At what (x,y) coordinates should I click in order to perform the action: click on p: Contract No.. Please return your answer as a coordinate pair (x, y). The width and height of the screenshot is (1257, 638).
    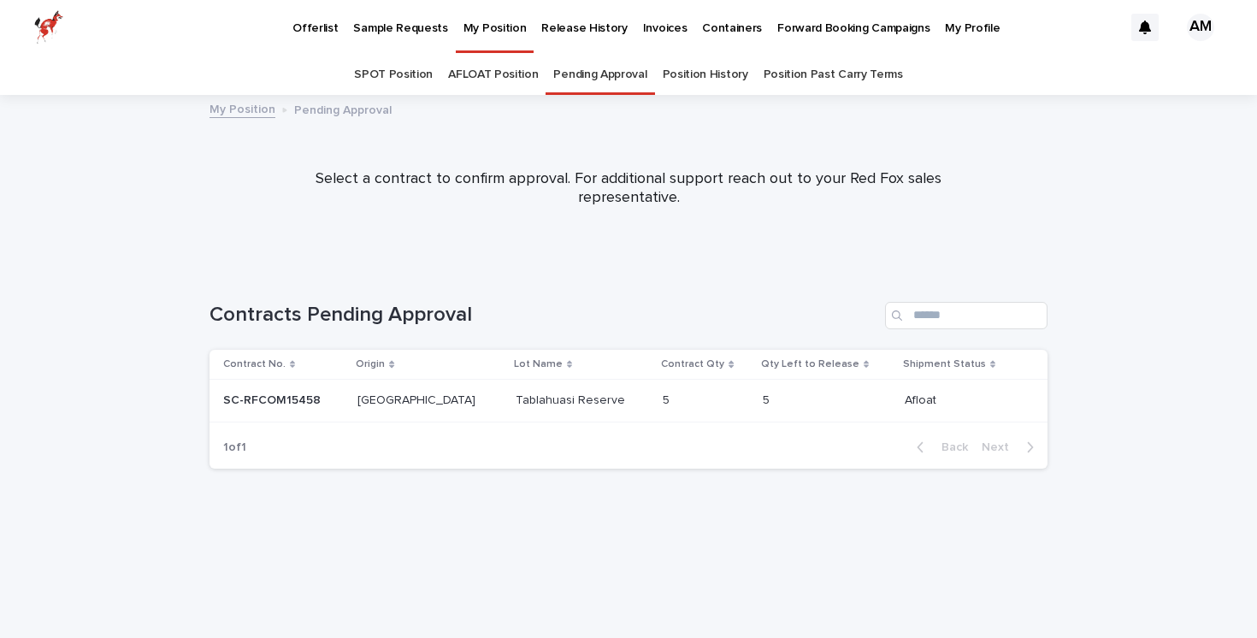
    Looking at the image, I should click on (254, 364).